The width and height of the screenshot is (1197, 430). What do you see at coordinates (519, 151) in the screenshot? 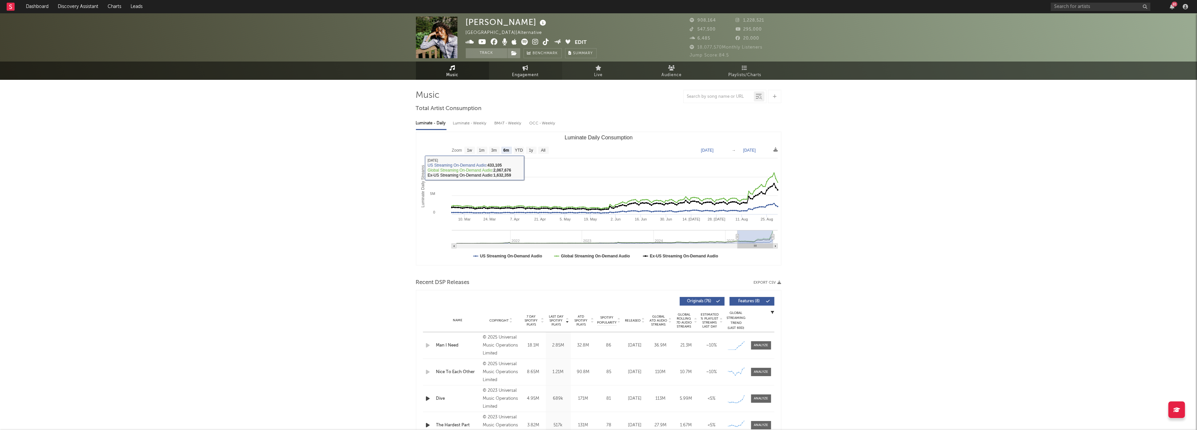
I see `text: YTD` at bounding box center [519, 151].